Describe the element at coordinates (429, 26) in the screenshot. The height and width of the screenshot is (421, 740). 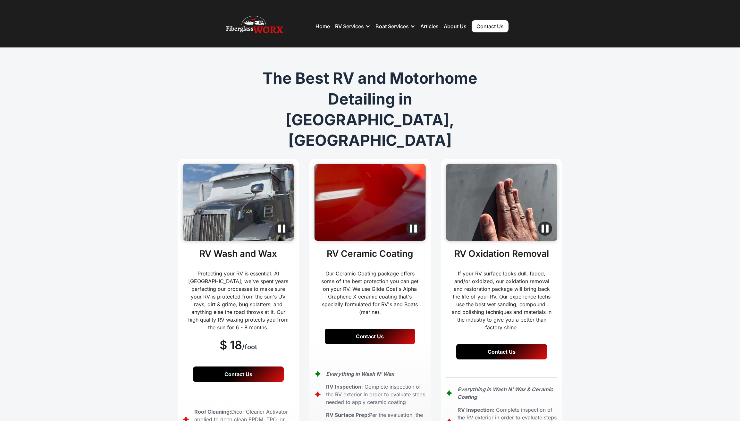
I see `a: Articles` at that location.